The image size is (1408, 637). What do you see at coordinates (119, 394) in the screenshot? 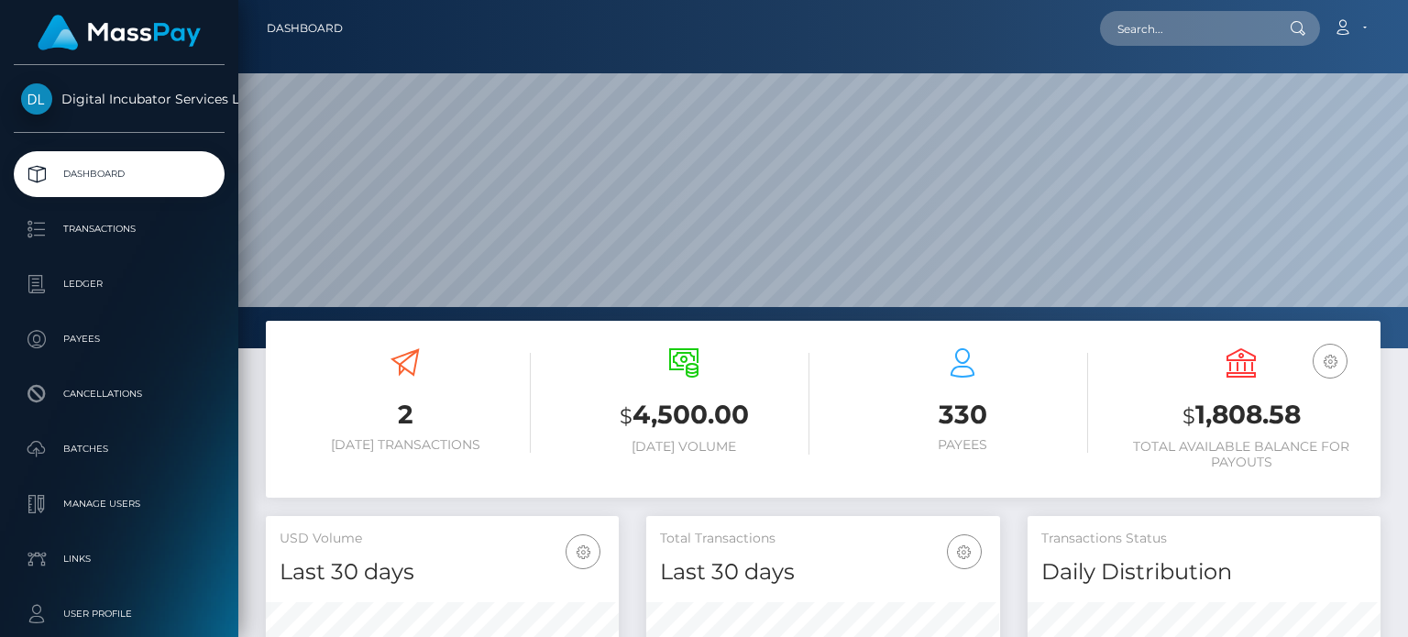
I see `a: Cancellations` at bounding box center [119, 394].